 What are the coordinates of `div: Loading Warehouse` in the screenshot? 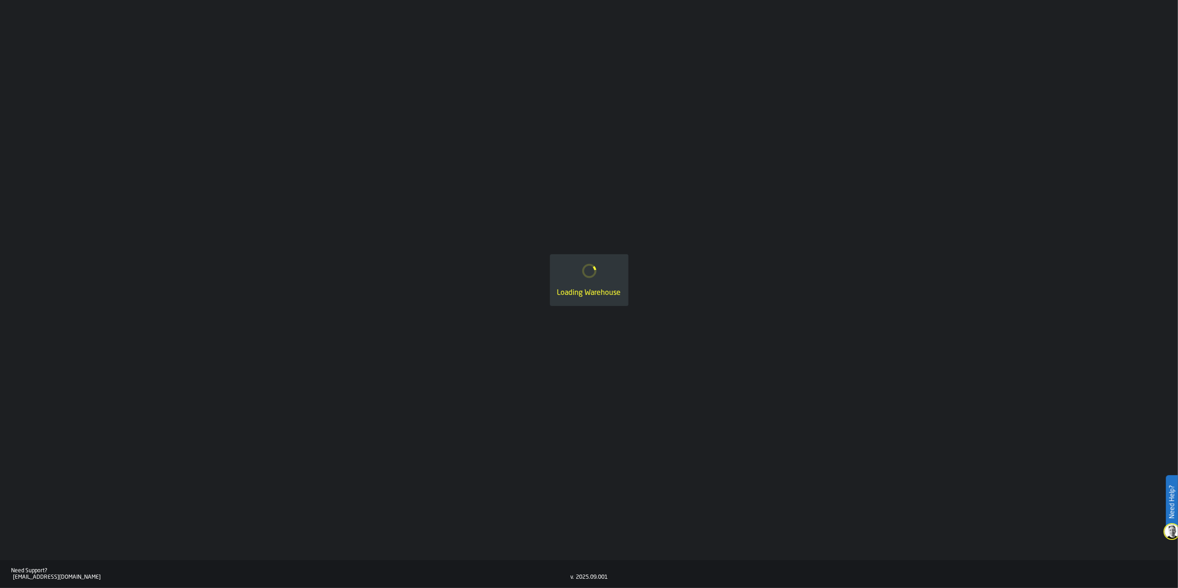 It's located at (589, 293).